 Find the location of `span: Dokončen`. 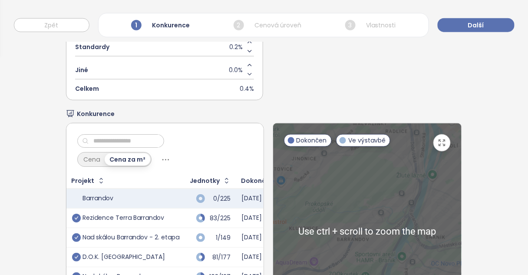

span: Dokončen is located at coordinates (312, 140).